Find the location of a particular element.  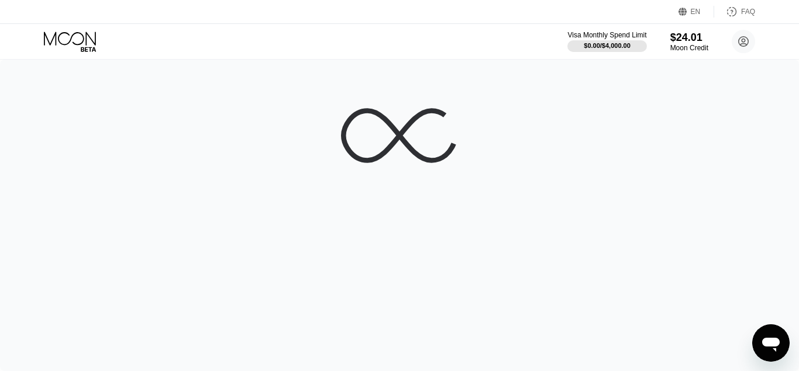

div: $24.01 is located at coordinates (689, 37).